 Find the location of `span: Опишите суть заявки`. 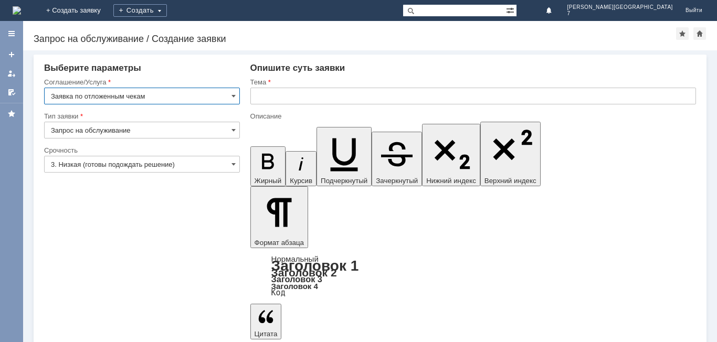

span: Опишите суть заявки is located at coordinates (298, 68).